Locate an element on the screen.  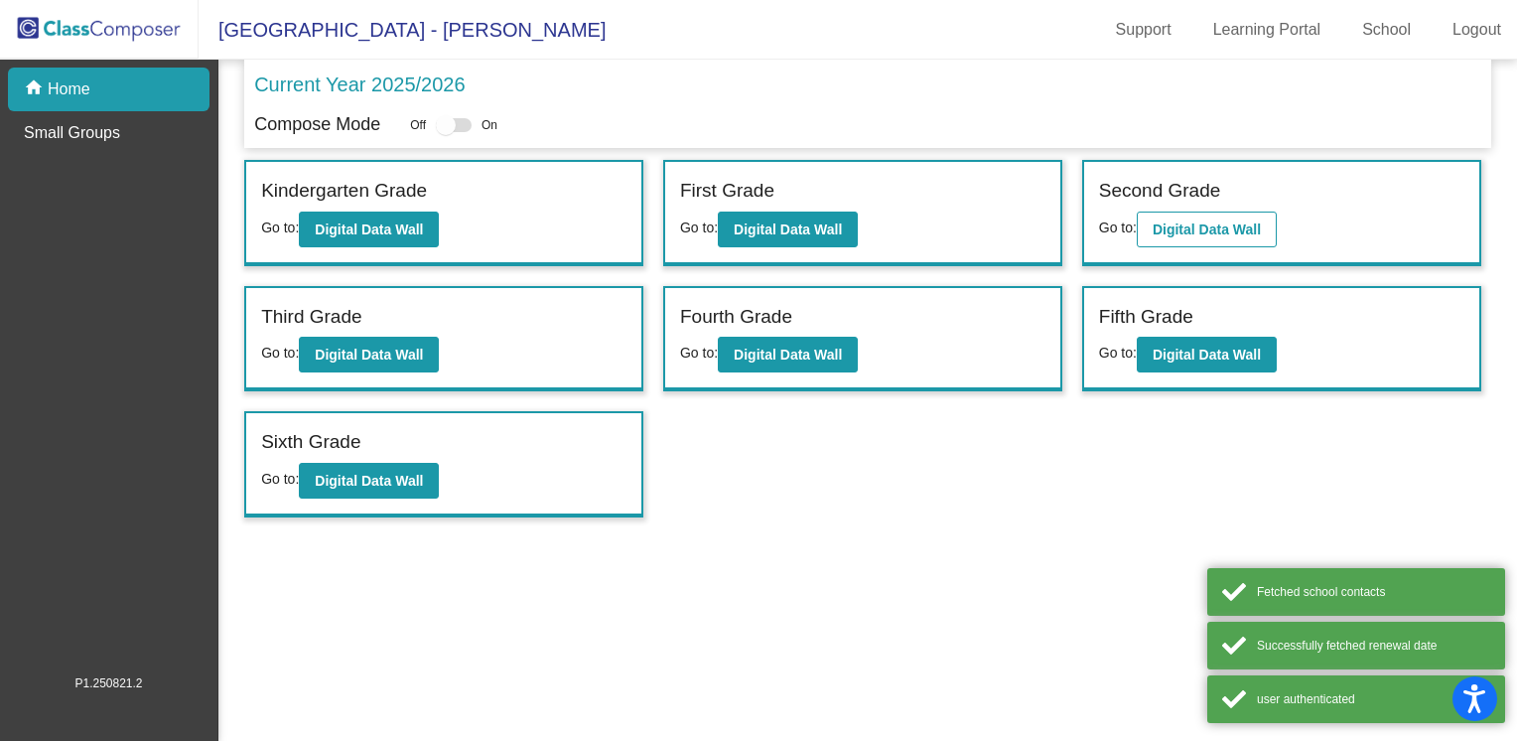
p: Compose Mode is located at coordinates (317, 124).